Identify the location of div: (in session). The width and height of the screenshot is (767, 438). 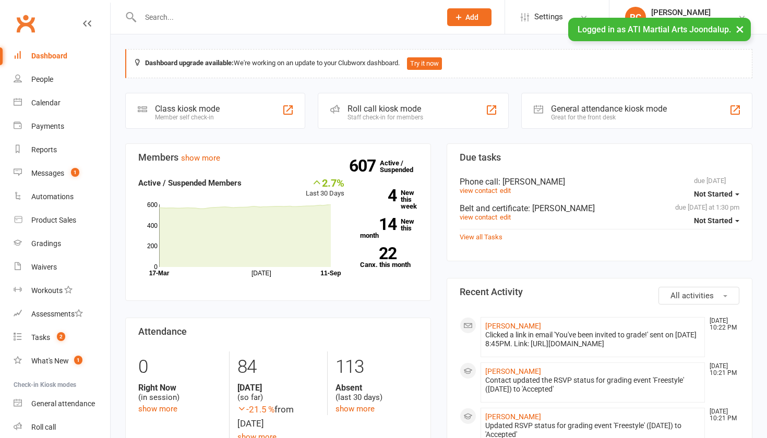
(179, 393).